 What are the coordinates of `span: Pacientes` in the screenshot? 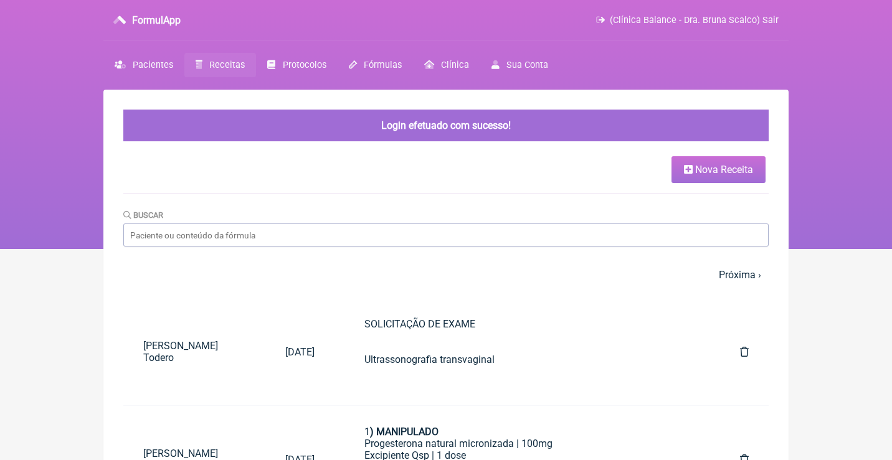 It's located at (153, 65).